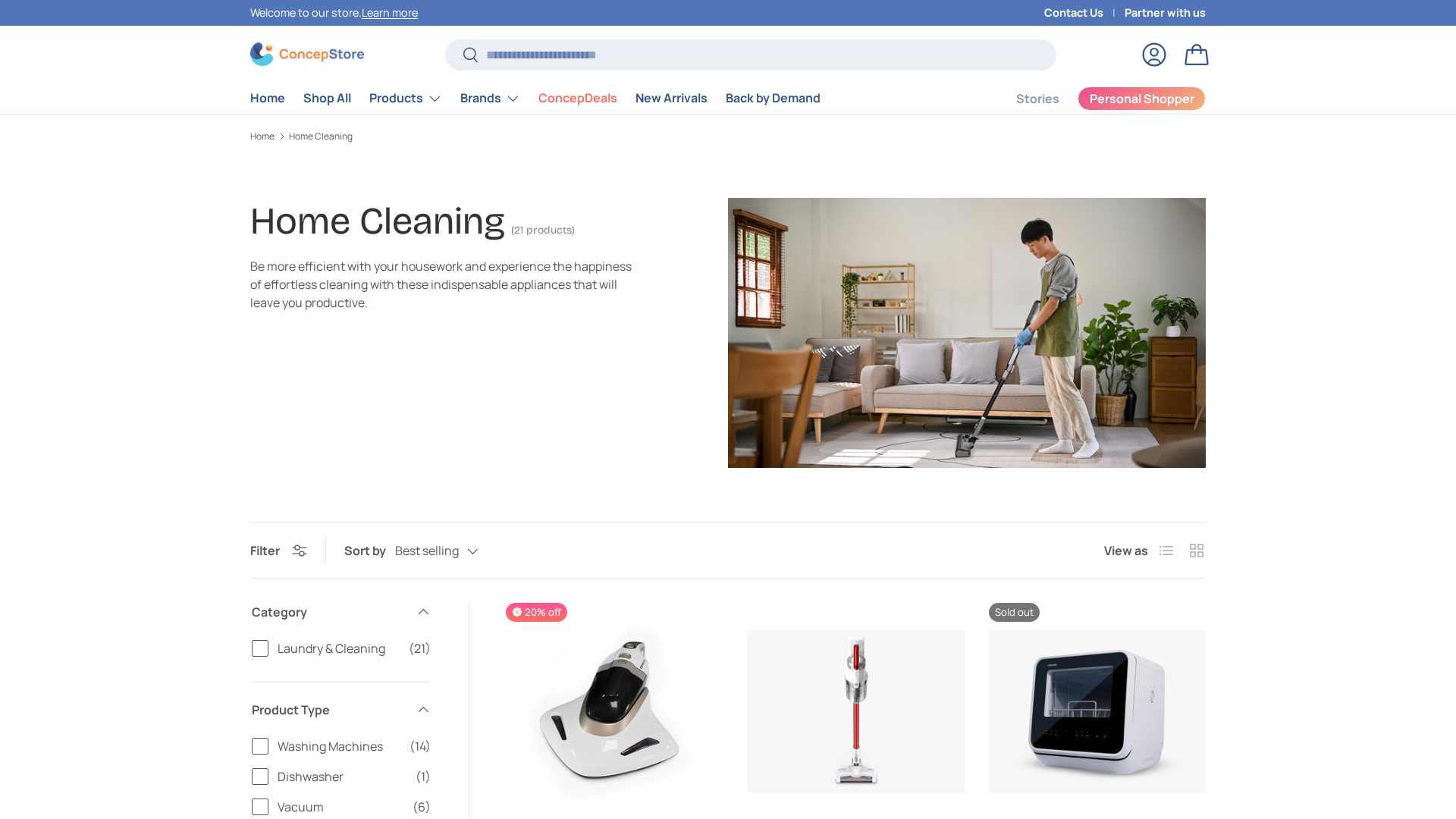  What do you see at coordinates (370, 551) in the screenshot?
I see `label: Sort by` at bounding box center [370, 551].